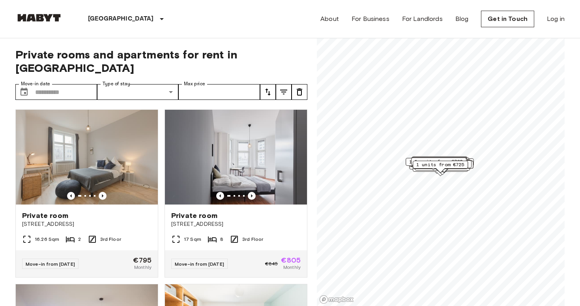 This screenshot has width=580, height=306. What do you see at coordinates (79, 239) in the screenshot?
I see `span: 2` at bounding box center [79, 239].